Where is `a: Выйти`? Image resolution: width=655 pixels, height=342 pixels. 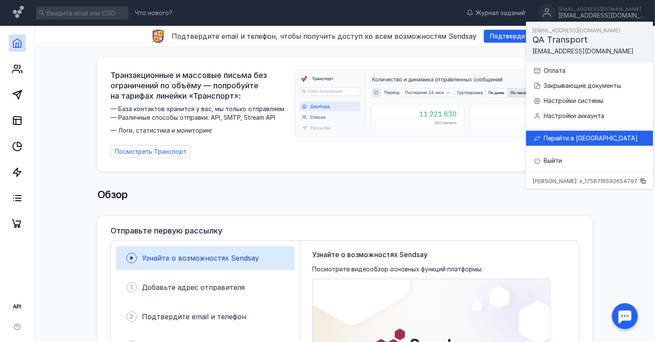
a: Выйти is located at coordinates (589, 160).